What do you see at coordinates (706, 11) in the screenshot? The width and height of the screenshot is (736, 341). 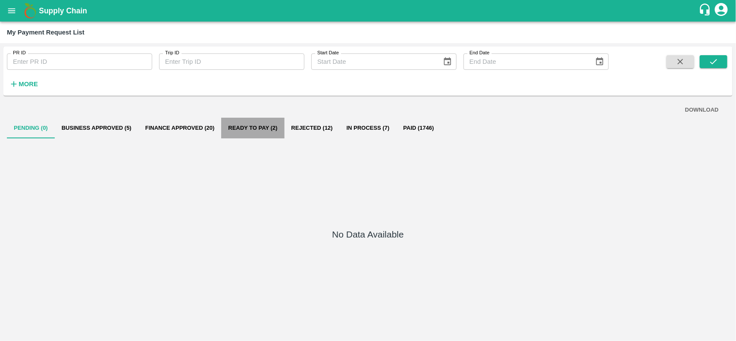 I see `div: customer-support` at bounding box center [706, 11].